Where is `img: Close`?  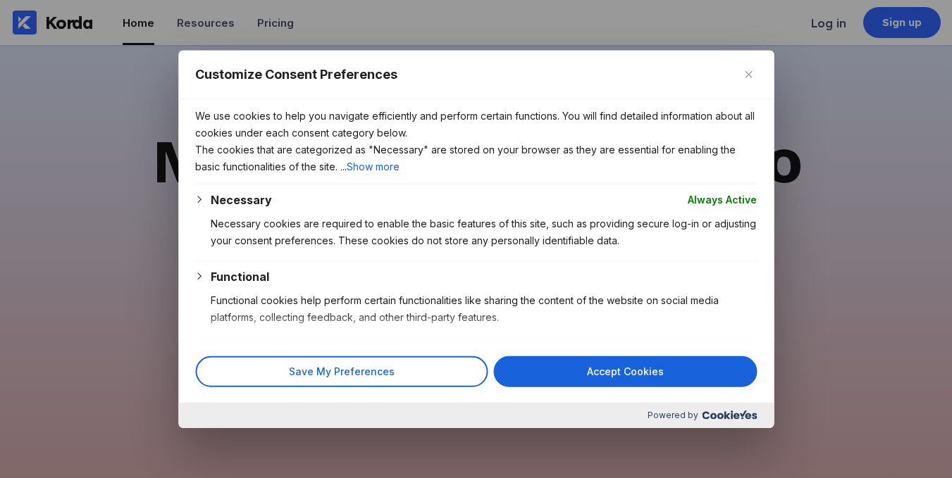 img: Close is located at coordinates (748, 74).